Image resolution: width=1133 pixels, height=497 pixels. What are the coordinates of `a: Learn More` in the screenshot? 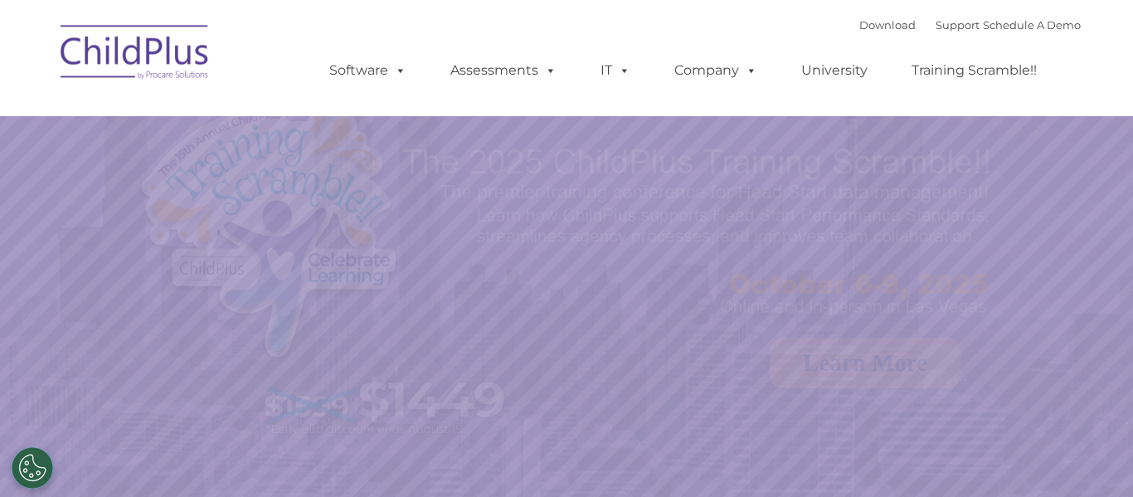 It's located at (865, 363).